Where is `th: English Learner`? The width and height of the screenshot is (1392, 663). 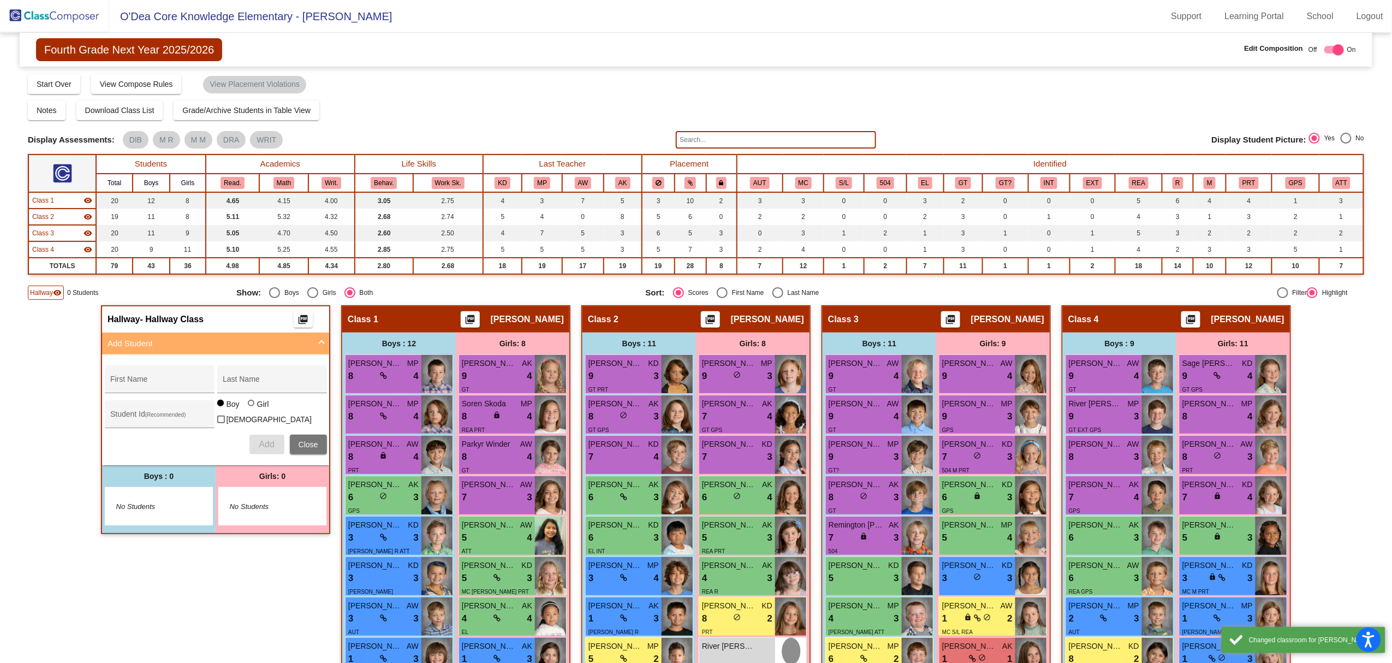
th: English Learner is located at coordinates (925, 183).